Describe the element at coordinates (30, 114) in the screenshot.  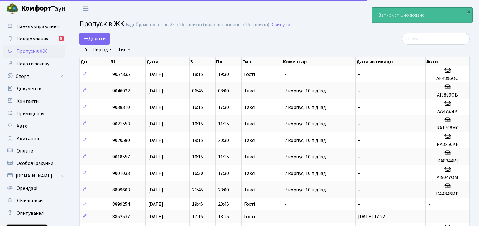
I see `span: Приміщення` at that location.